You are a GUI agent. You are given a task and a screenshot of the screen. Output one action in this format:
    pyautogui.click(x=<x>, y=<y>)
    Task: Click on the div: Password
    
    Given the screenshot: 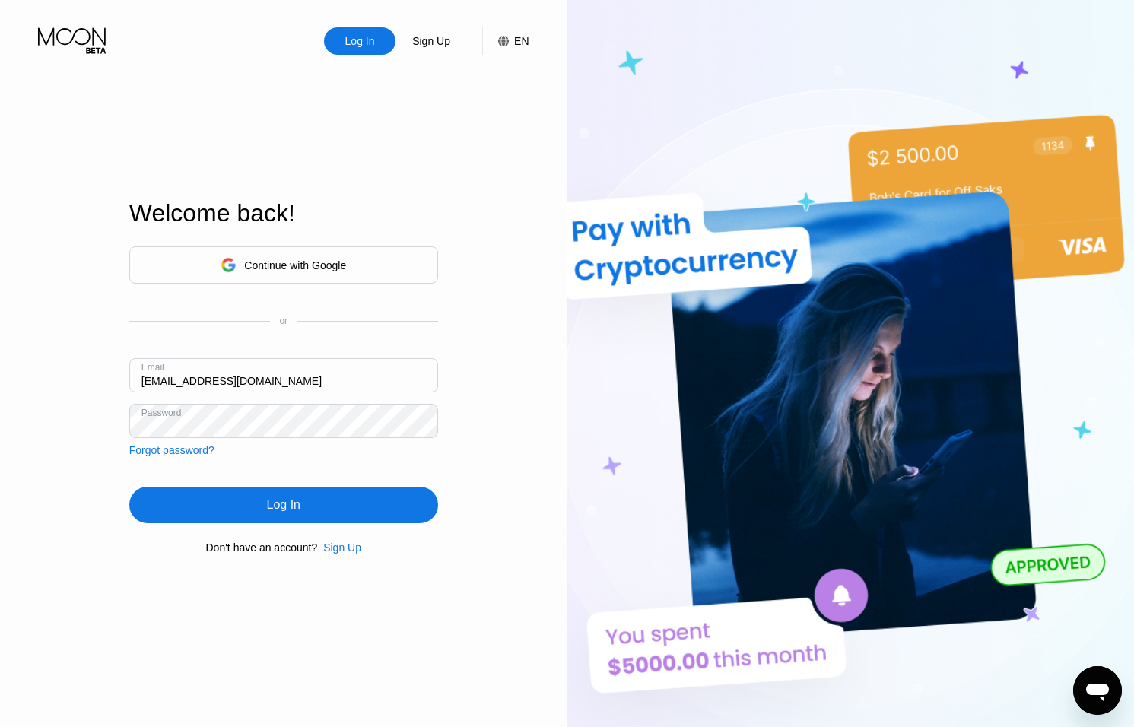 What is the action you would take?
    pyautogui.click(x=161, y=413)
    